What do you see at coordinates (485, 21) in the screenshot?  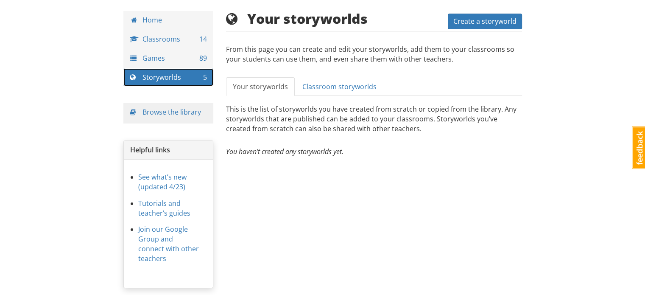 I see `span: Create a storyworld` at bounding box center [485, 21].